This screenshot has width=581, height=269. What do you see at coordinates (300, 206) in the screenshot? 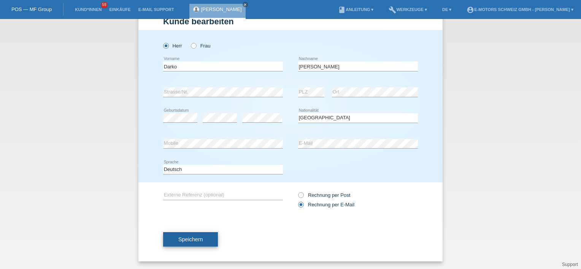
I see `input: Rechnung per E-Mail` at bounding box center [300, 206].